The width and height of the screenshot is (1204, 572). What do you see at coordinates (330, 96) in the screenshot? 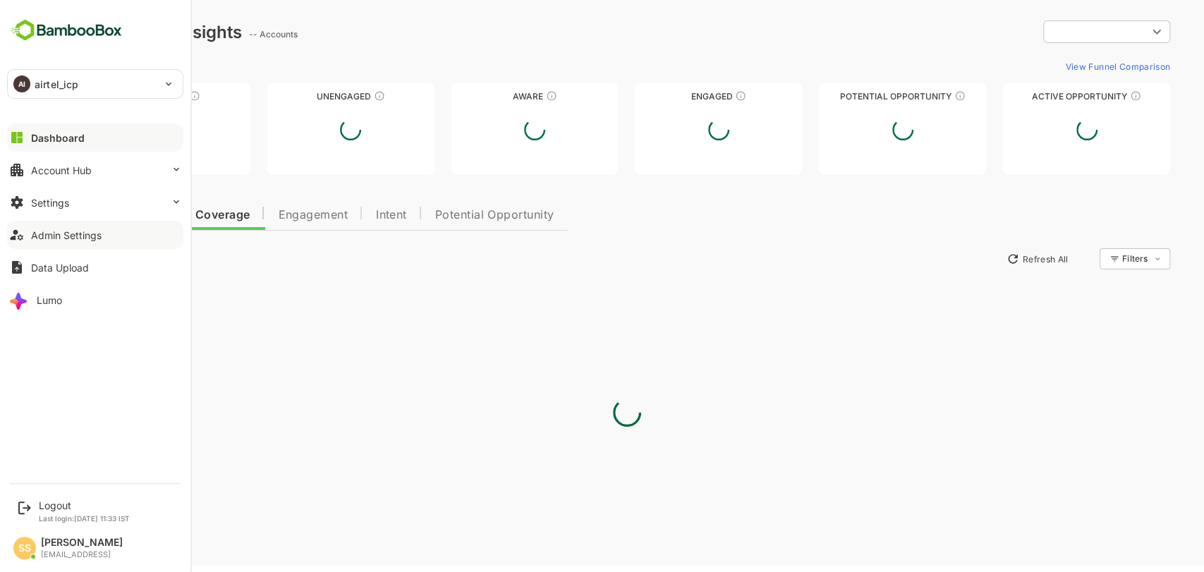
I see `div: These accounts have not shown enough engagement and need nurturing` at bounding box center [330, 96].